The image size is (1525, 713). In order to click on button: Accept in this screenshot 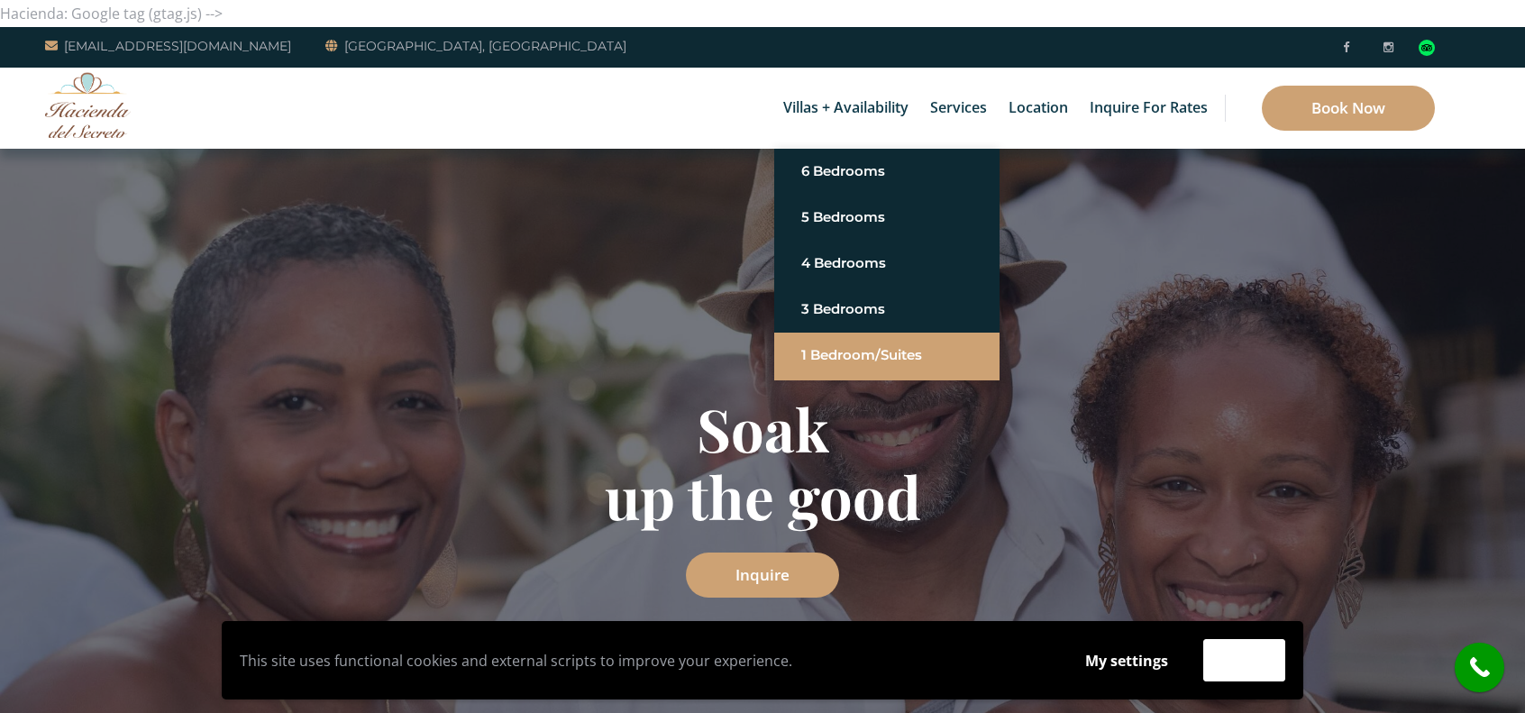, I will do `click(1244, 660)`.